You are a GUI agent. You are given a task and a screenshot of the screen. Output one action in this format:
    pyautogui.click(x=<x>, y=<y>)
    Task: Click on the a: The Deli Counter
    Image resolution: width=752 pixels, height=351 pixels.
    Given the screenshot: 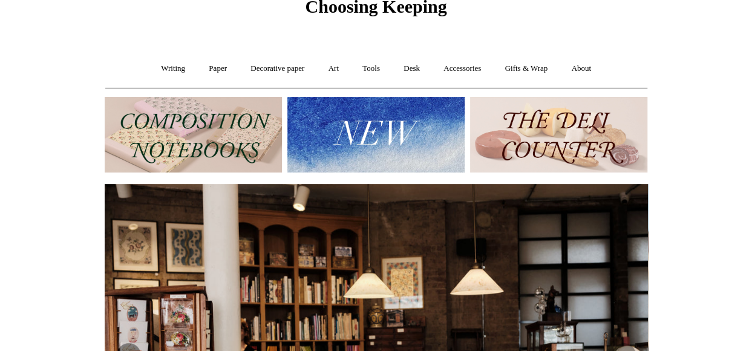 What is the action you would take?
    pyautogui.click(x=559, y=134)
    